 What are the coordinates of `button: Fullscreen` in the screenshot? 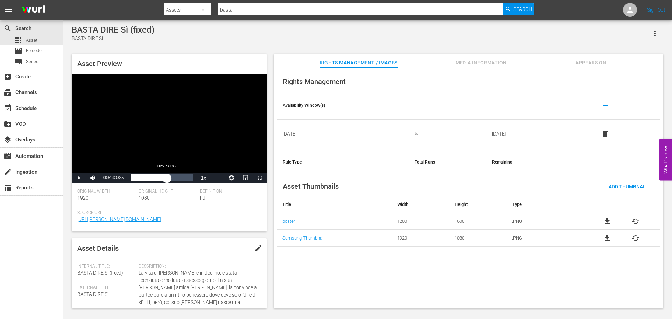 It's located at (260, 178).